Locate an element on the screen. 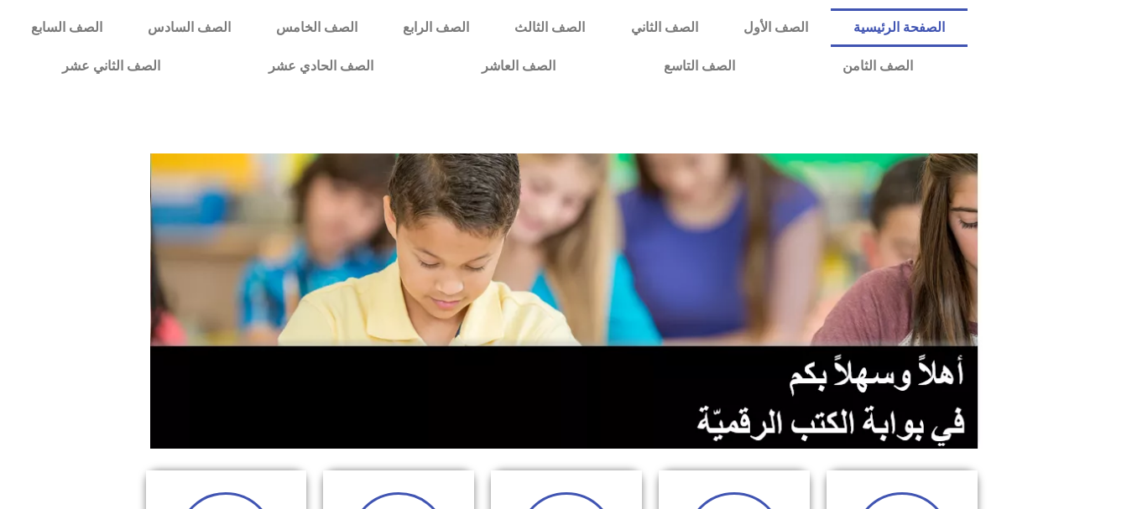 The height and width of the screenshot is (509, 1132). a: الصف الأول is located at coordinates (775, 28).